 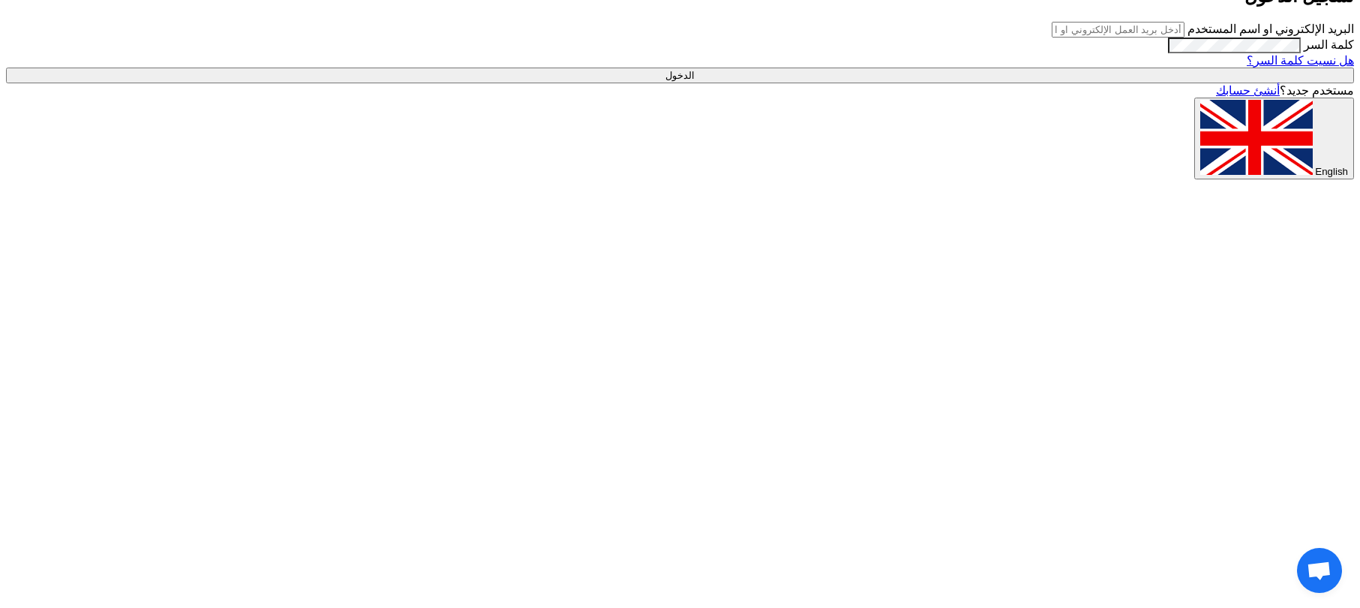 What do you see at coordinates (680, 90) in the screenshot?
I see `div: مستخدم جديد؟` at bounding box center [680, 90].